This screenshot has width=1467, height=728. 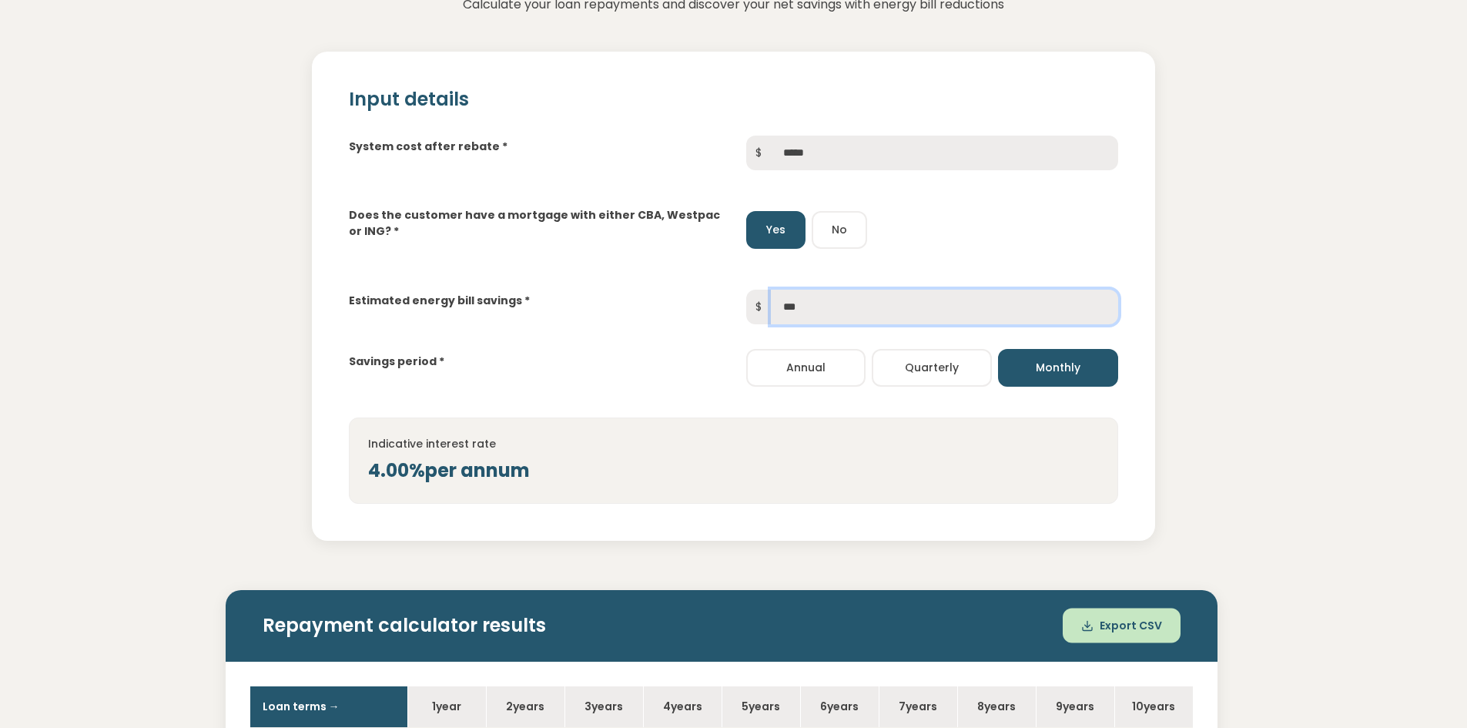 What do you see at coordinates (997, 706) in the screenshot?
I see `th: 8 year s` at bounding box center [997, 706].